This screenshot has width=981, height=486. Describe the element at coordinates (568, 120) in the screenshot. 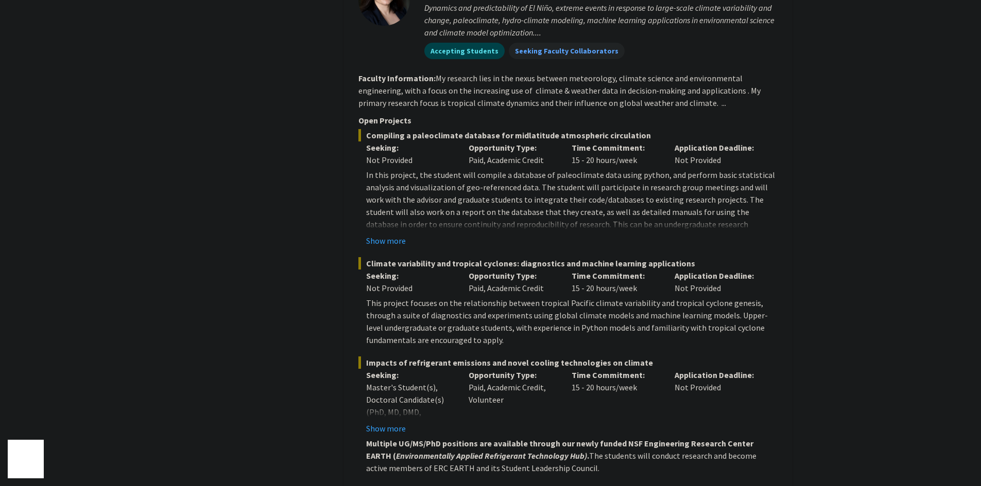

I see `p: Open Projects` at that location.